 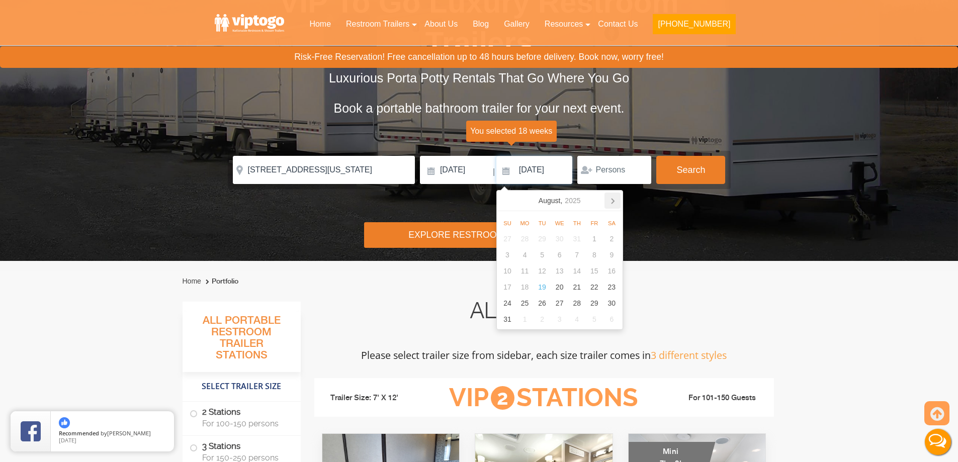 What do you see at coordinates (542, 271) in the screenshot?
I see `div: 12` at bounding box center [542, 271].